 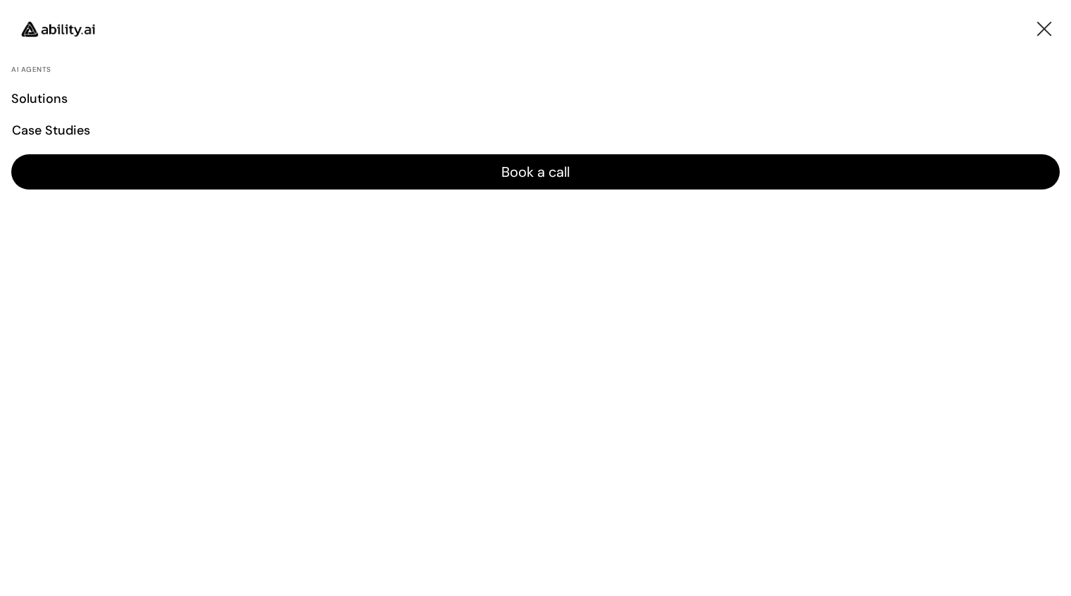 What do you see at coordinates (535, 172) in the screenshot?
I see `a: Book a call` at bounding box center [535, 172].